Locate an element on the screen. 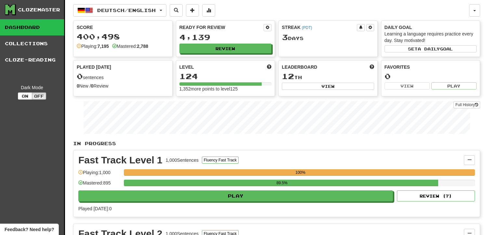 This screenshot has width=485, height=235. span: This week in points, UTC is located at coordinates (372, 67).